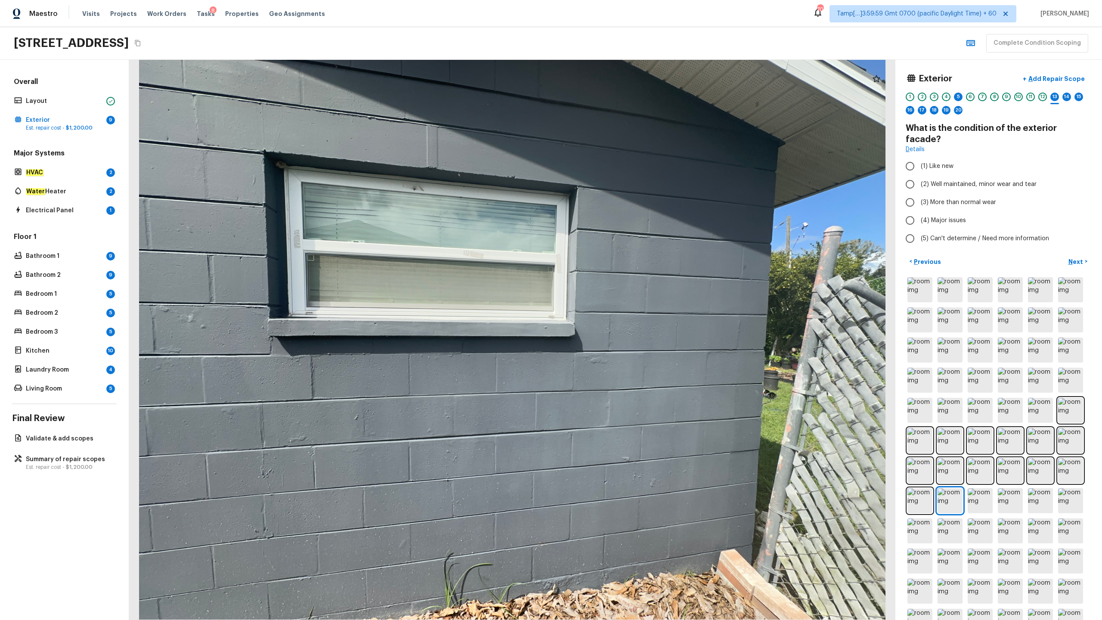 This screenshot has height=620, width=1102. What do you see at coordinates (68, 459) in the screenshot?
I see `p: Summary of repair scopes` at bounding box center [68, 459].